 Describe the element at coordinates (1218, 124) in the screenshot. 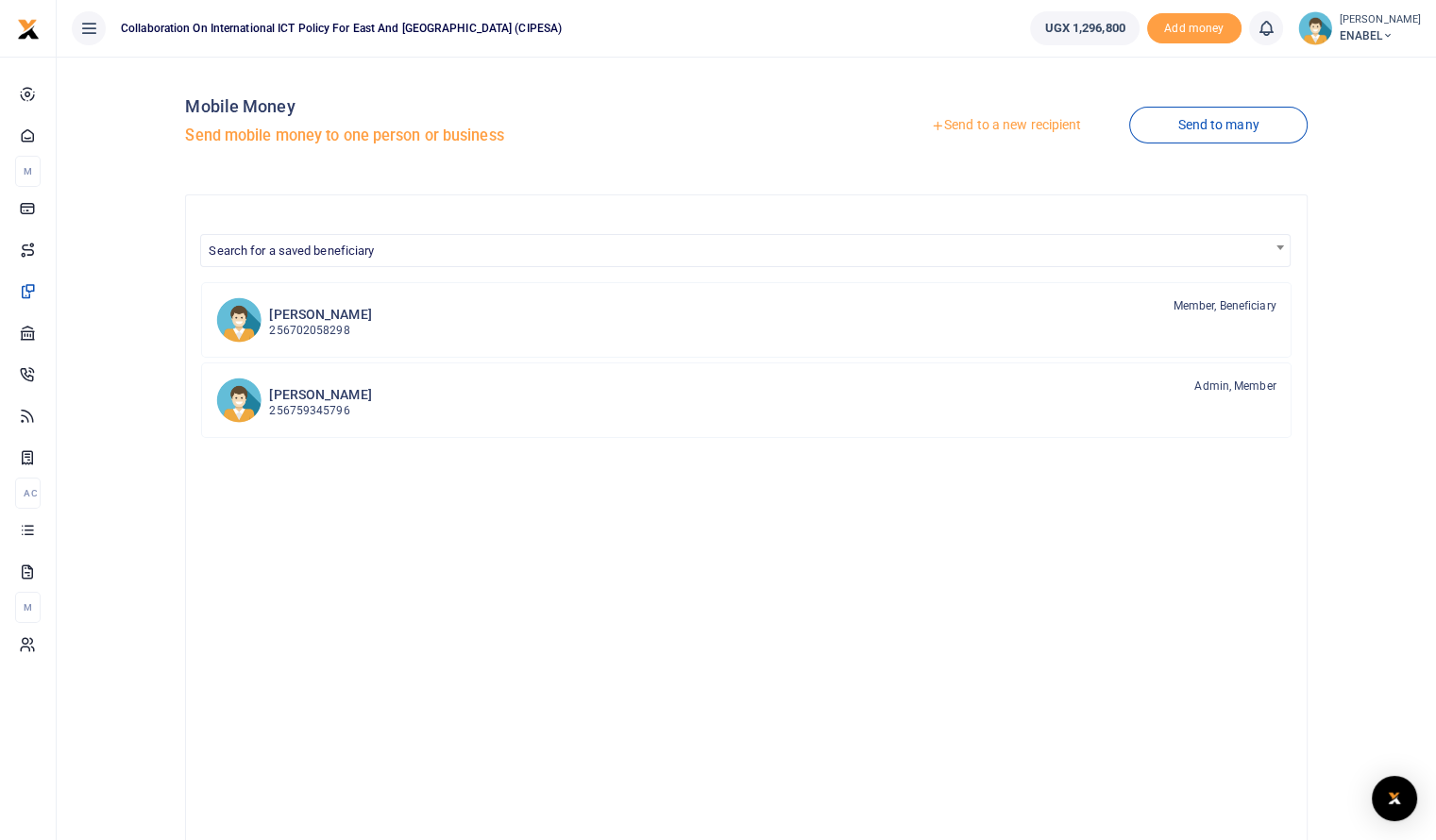

I see `a: Send to many` at that location.